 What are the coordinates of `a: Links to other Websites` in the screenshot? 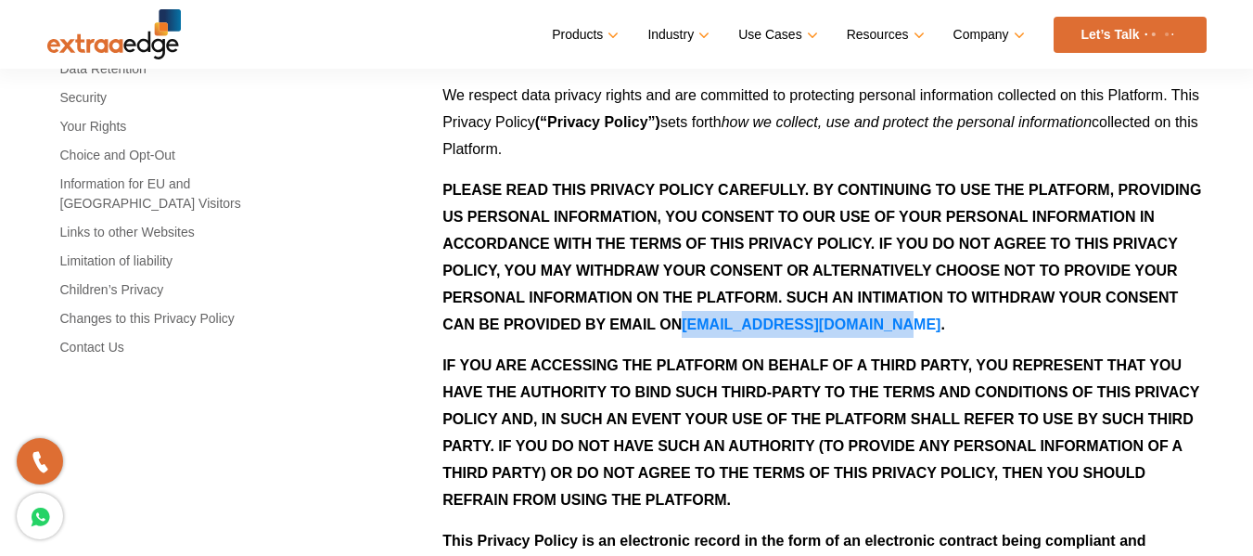 It's located at (170, 232).